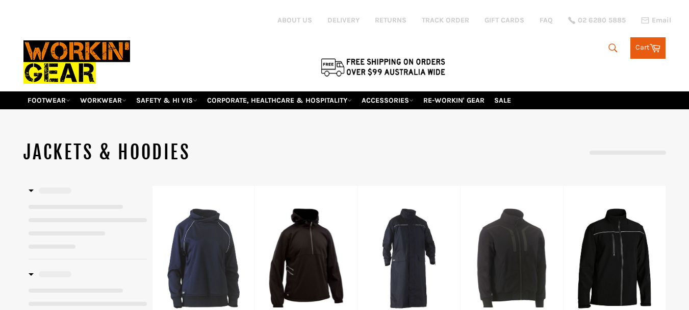 Image resolution: width=689 pixels, height=310 pixels. Describe the element at coordinates (167, 100) in the screenshot. I see `a: SAFETY & HI VIS` at that location.